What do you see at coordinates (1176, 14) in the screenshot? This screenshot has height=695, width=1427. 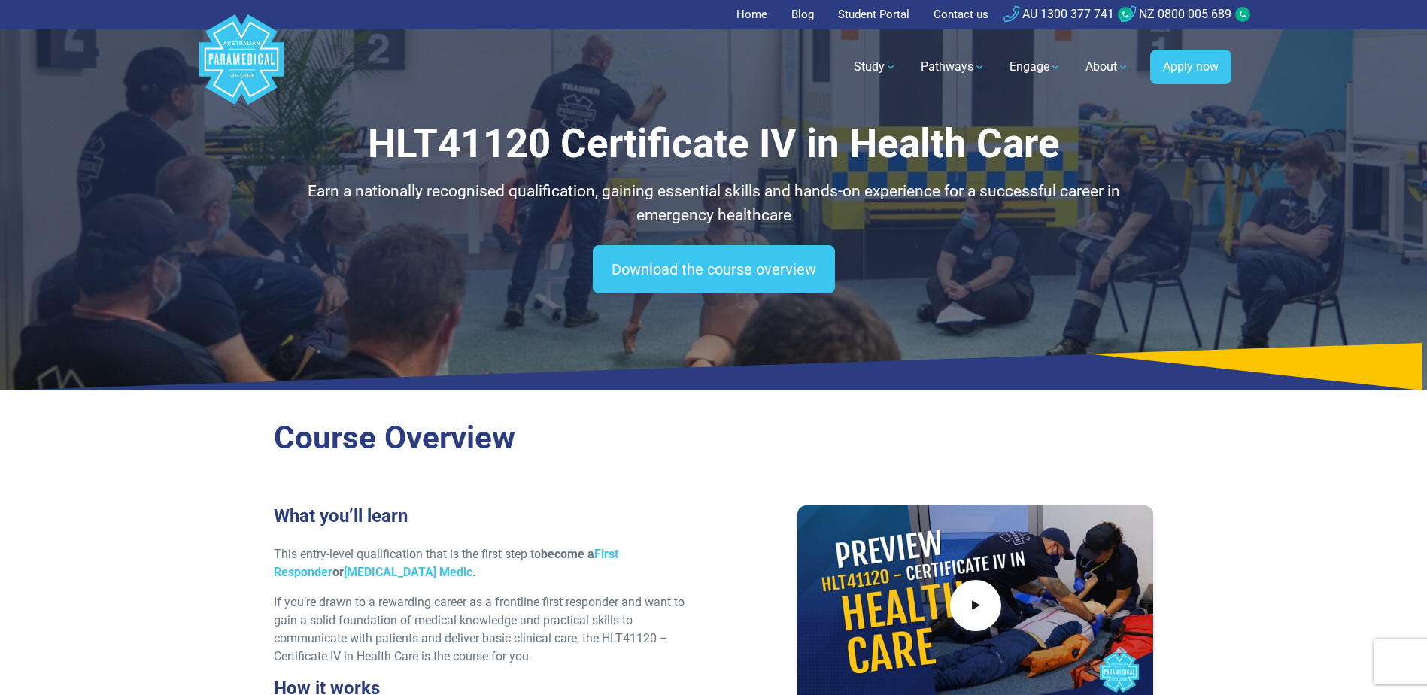 I see `a: NZ 0800 005 689` at bounding box center [1176, 14].